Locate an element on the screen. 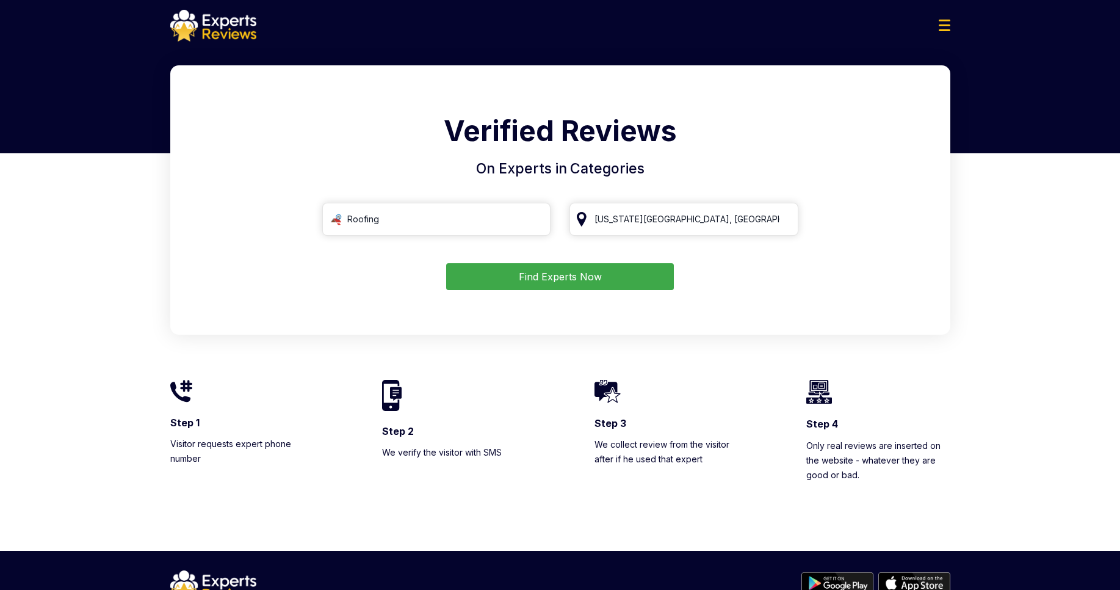 This screenshot has width=1120, height=590. p: We collect review from the visitor after if he used that expert is located at coordinates (666, 452).